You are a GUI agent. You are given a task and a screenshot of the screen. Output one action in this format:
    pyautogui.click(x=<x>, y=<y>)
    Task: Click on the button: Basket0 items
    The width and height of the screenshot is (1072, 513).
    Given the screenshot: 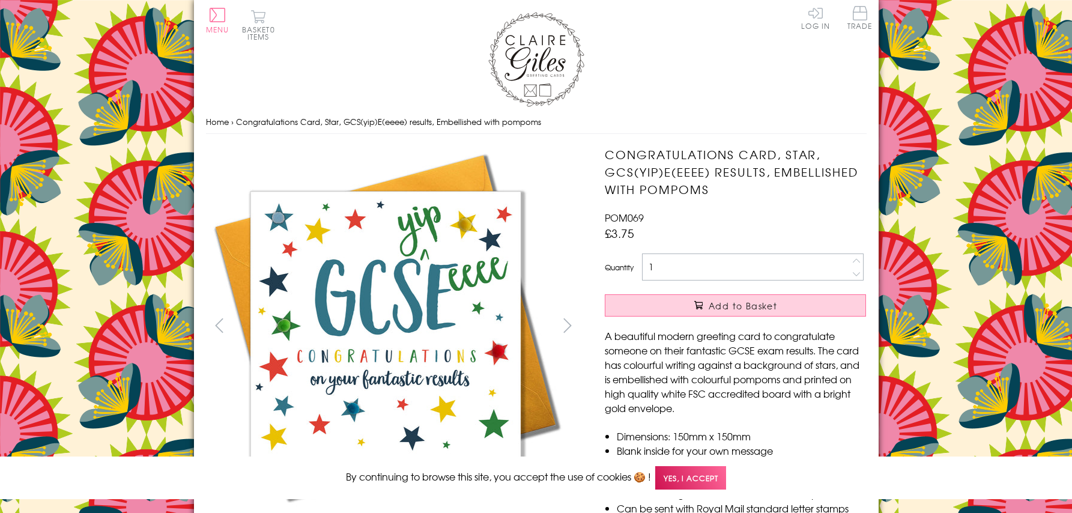 What is the action you would take?
    pyautogui.click(x=258, y=25)
    